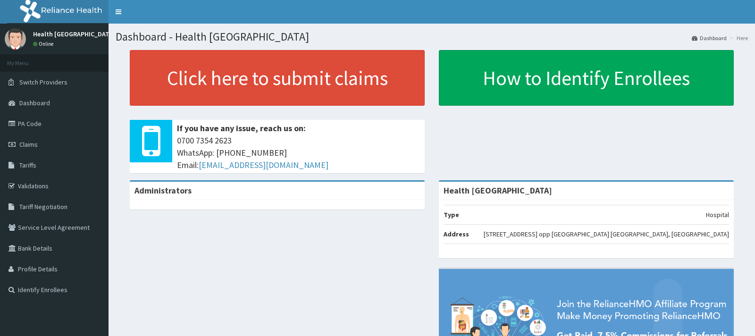 The image size is (755, 336). What do you see at coordinates (28, 165) in the screenshot?
I see `span: Tariffs` at bounding box center [28, 165].